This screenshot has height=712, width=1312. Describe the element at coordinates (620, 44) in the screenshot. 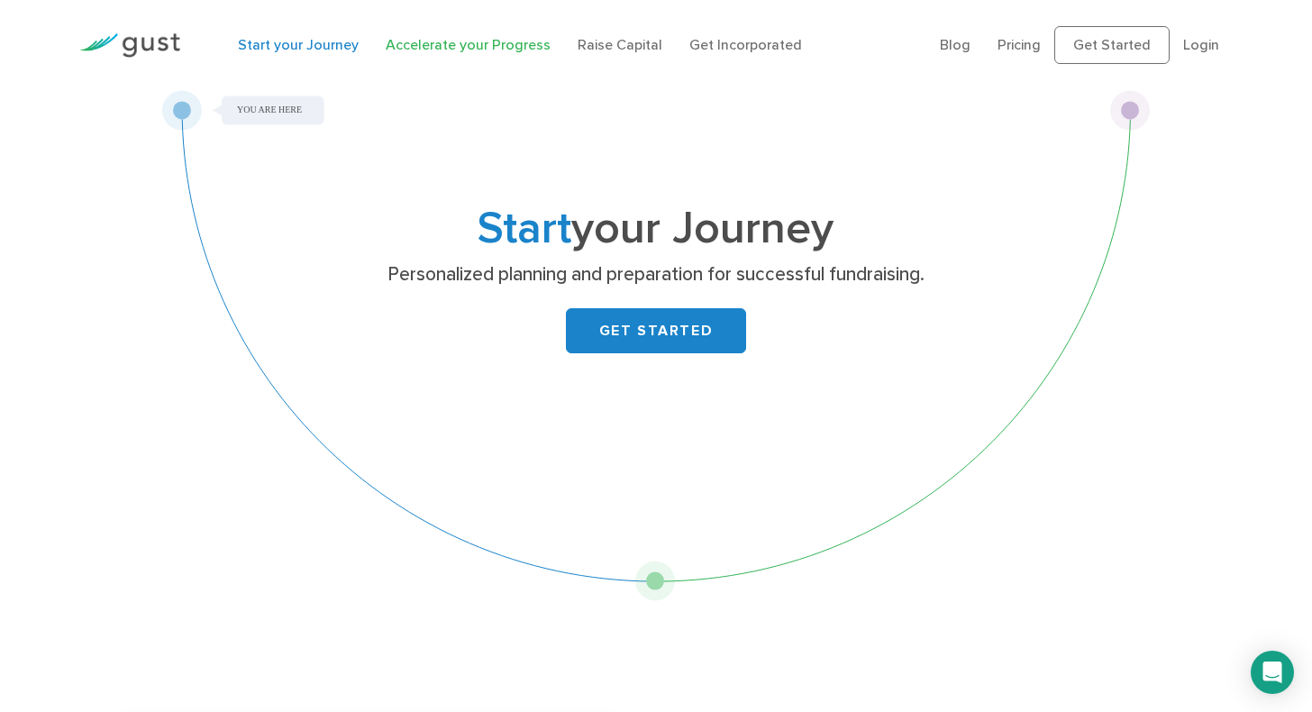

I see `a: Raise Capital` at that location.